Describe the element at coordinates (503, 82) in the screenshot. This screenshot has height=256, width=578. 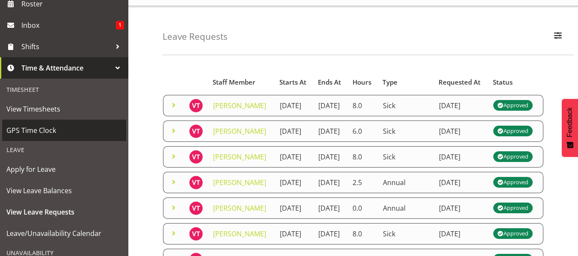
I see `span: Status` at that location.